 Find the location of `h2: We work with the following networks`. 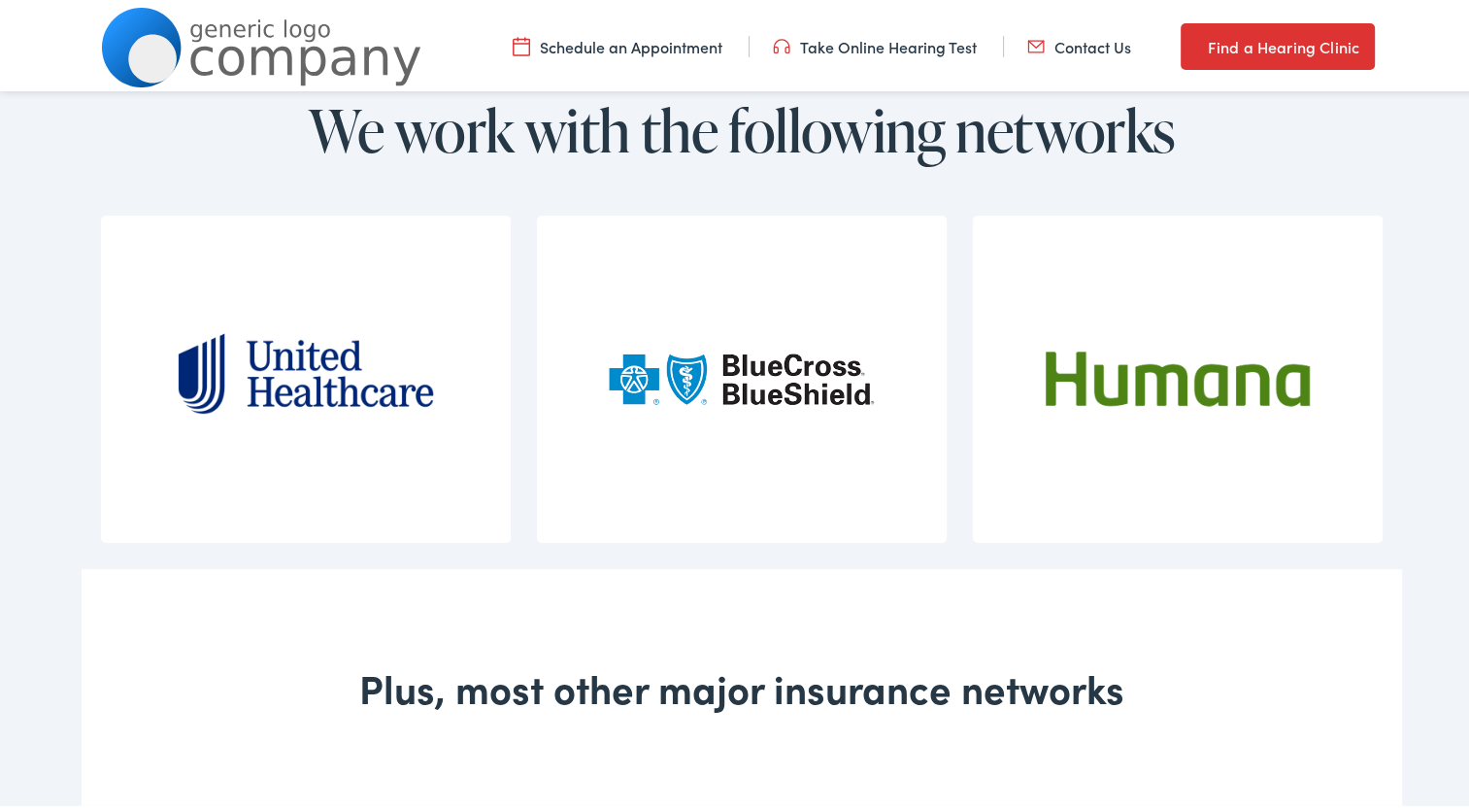

h2: We work with the following networks is located at coordinates (742, 126).